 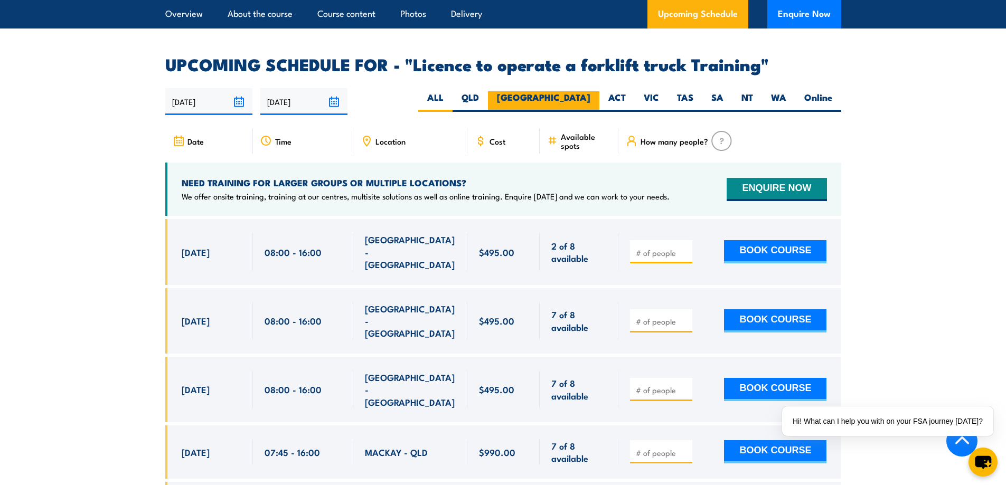 What do you see at coordinates (209, 101) in the screenshot?
I see `input: From date` at bounding box center [209, 101].